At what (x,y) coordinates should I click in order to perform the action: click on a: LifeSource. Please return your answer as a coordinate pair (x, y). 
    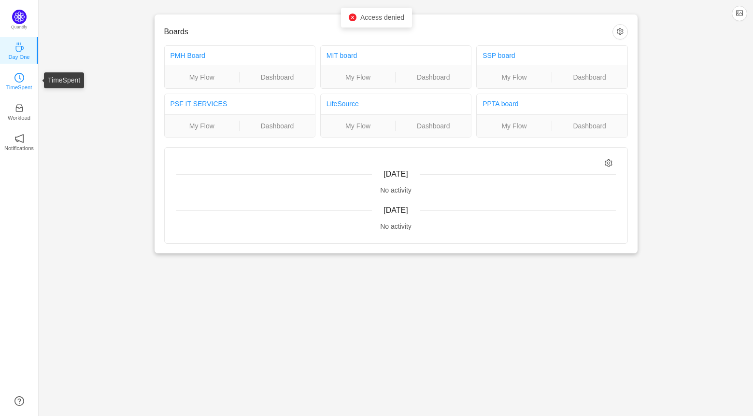
    Looking at the image, I should click on (343, 104).